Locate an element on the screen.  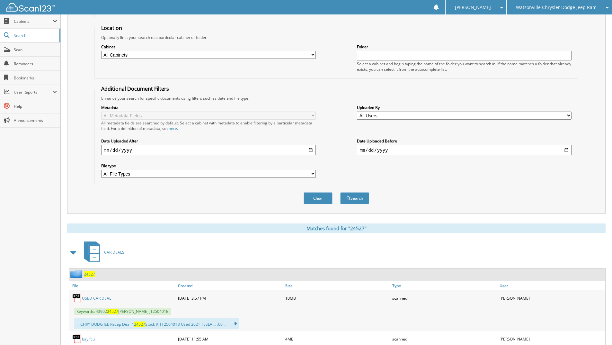
a: here is located at coordinates (173, 128).